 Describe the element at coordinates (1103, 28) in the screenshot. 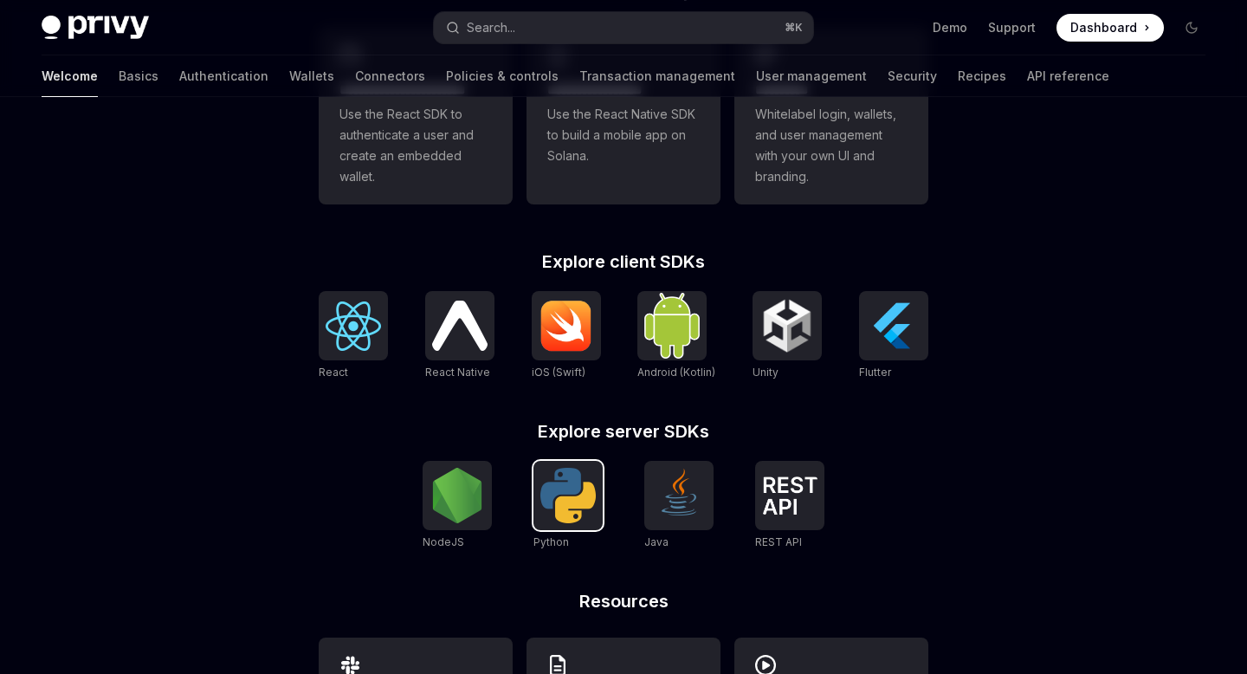

I see `span: Dashboard` at that location.